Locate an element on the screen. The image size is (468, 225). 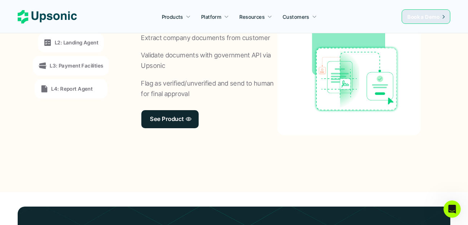
span: Book a Demo is located at coordinates (423, 17).